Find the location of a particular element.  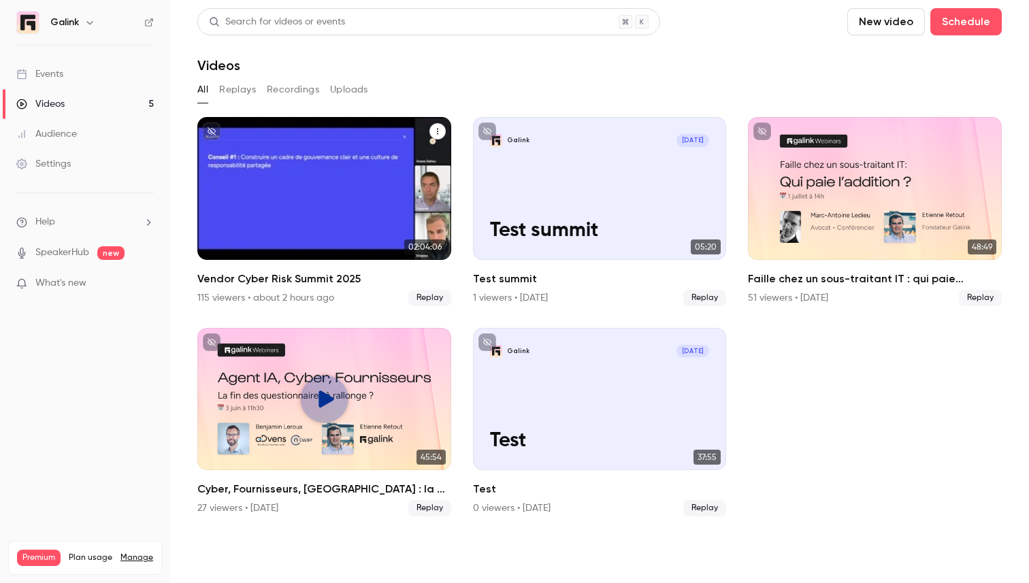

h2: Vendor Cyber Risk Summit 2025 is located at coordinates (324, 279).